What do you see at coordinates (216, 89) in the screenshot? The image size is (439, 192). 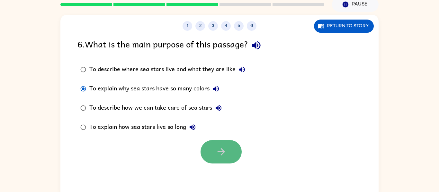 I see `button: To explain why sea stars have so many colors` at bounding box center [216, 89].